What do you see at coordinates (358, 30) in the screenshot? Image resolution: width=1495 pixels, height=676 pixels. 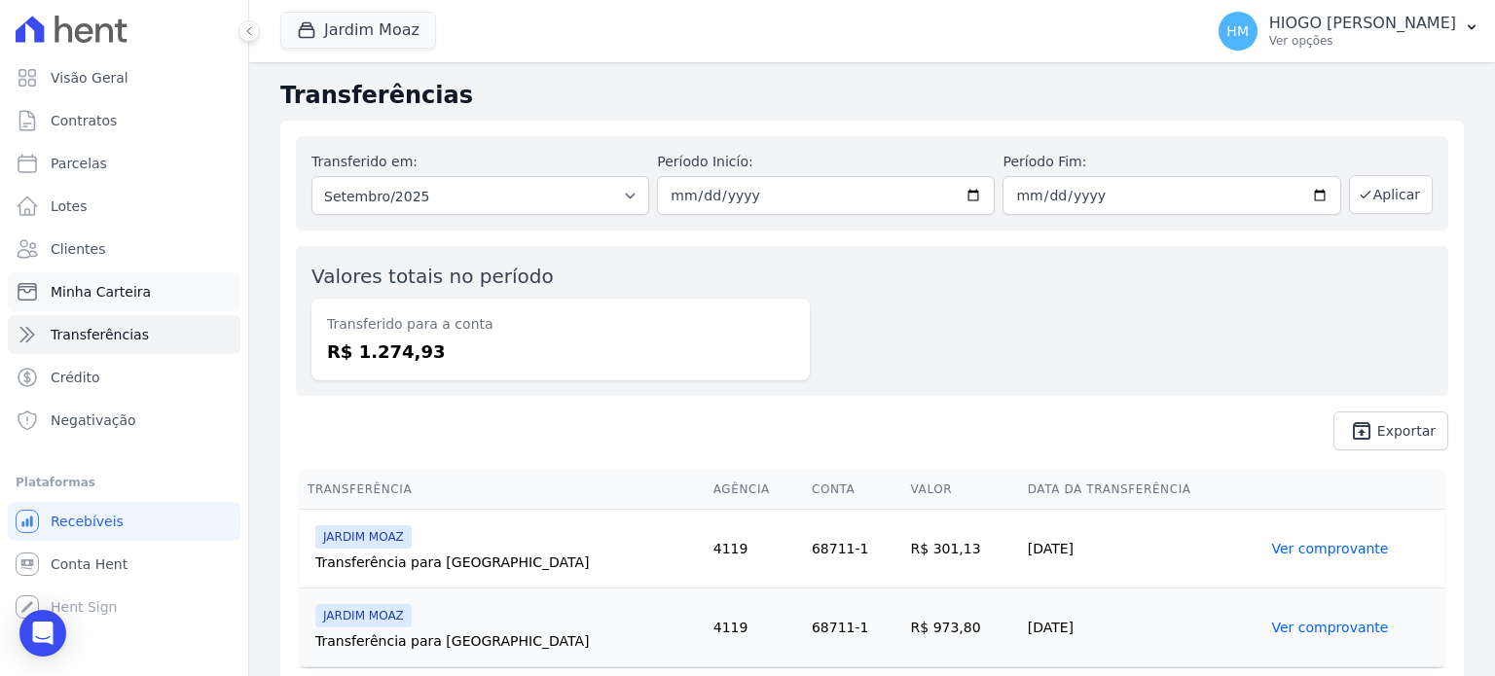 I see `button: Jardim Moaz` at bounding box center [358, 30].